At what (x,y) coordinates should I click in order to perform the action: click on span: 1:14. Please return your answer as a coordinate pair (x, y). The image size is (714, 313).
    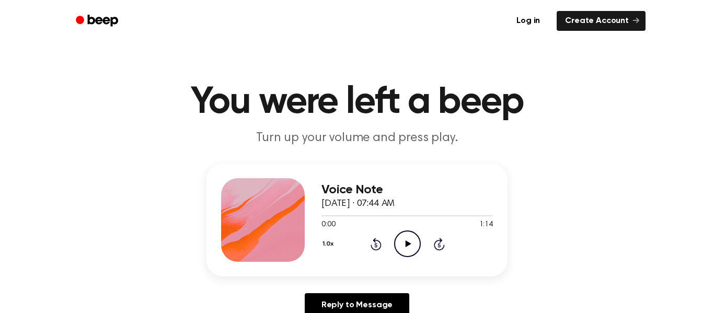
    Looking at the image, I should click on (486, 225).